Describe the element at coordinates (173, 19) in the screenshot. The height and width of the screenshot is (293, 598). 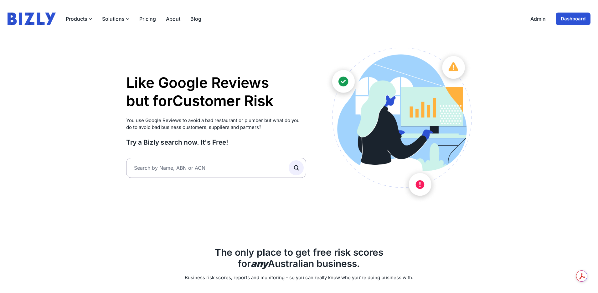
I see `a: About` at that location.